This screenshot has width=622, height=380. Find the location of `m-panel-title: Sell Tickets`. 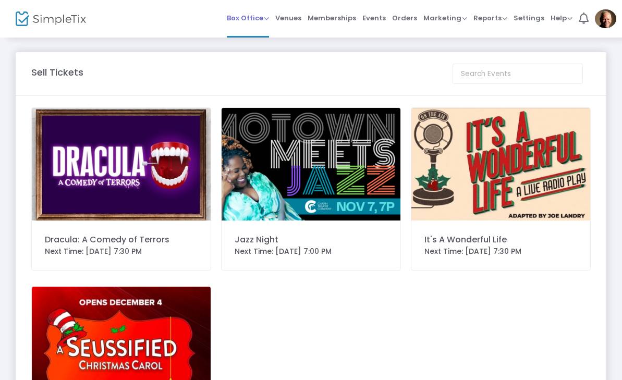

m-panel-title: Sell Tickets is located at coordinates (57, 72).